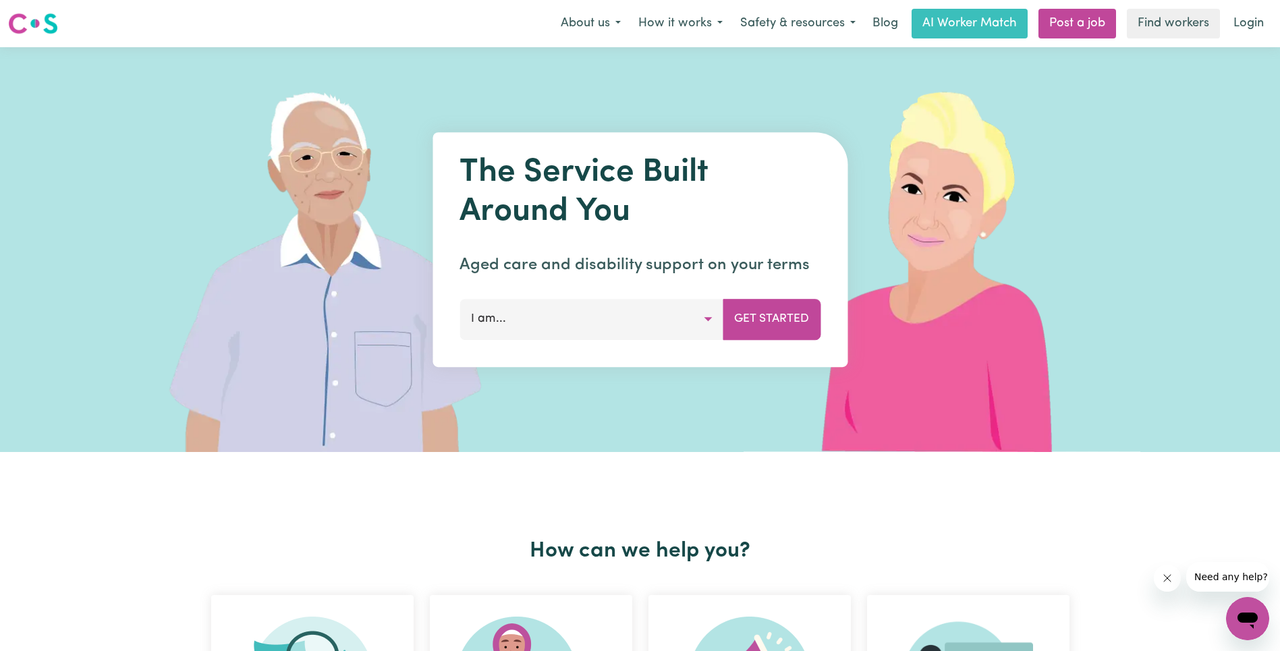 This screenshot has height=651, width=1280. What do you see at coordinates (771, 319) in the screenshot?
I see `button: Get Started` at bounding box center [771, 319].